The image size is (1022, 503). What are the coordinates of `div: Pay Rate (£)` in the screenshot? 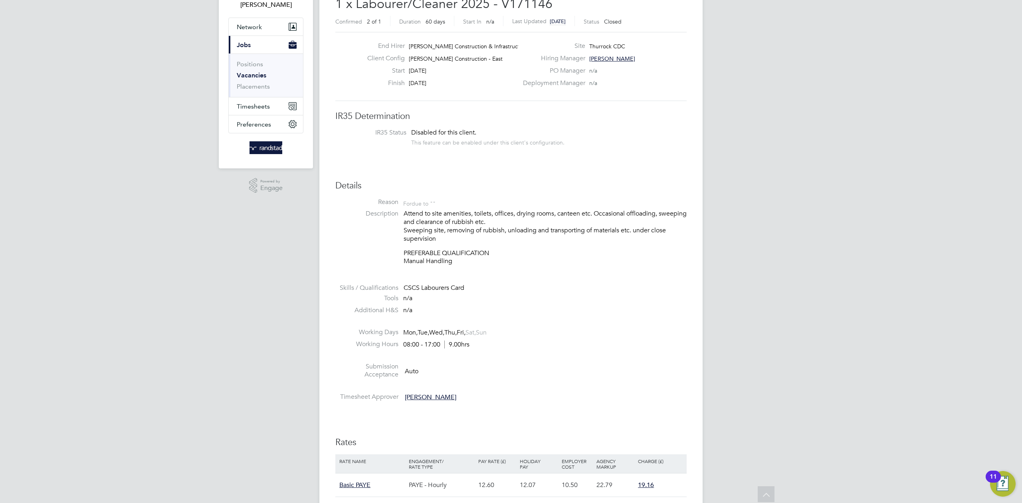 It's located at (497, 461).